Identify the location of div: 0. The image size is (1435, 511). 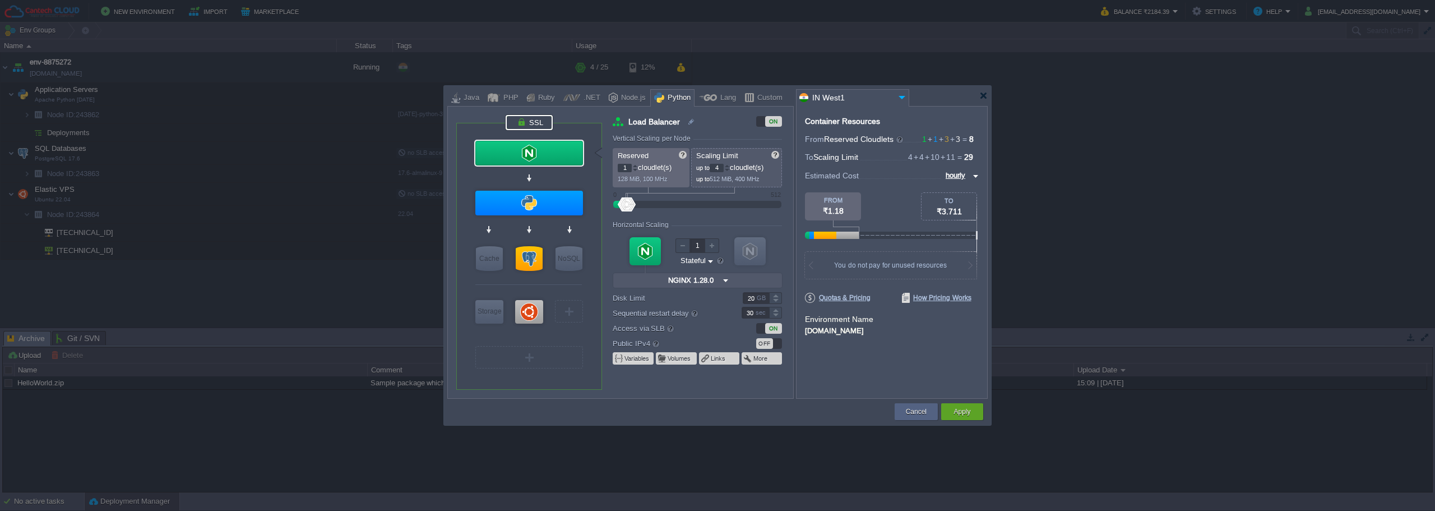
(615, 194).